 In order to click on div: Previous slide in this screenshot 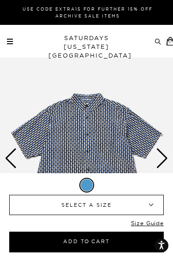, I will do `click(11, 158)`.